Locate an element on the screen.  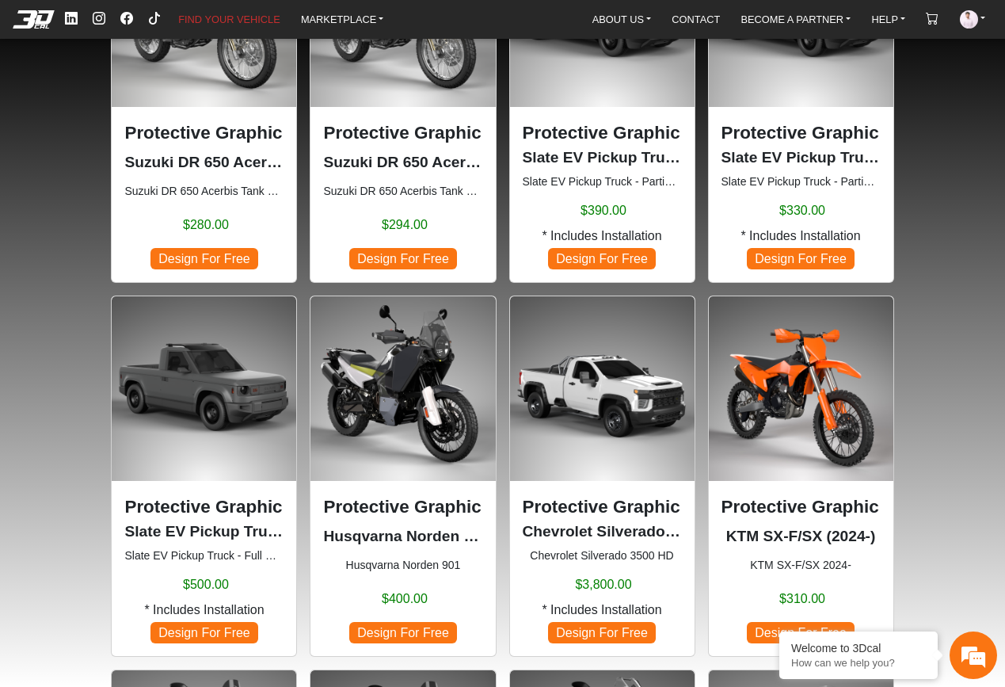
div: Husqvarna Norden 901 is located at coordinates (402, 476).